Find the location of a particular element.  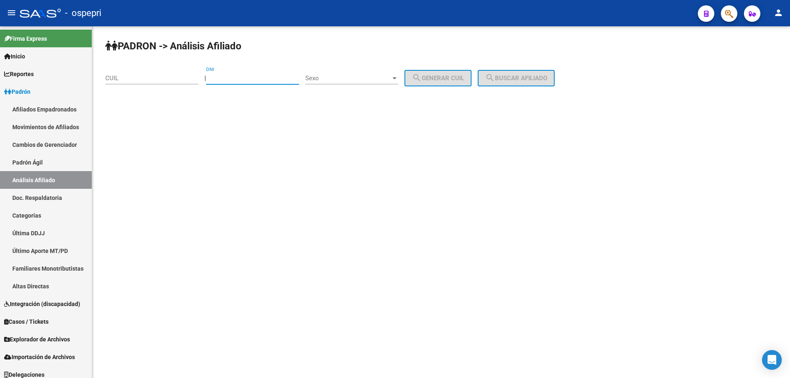

span: Explorador de Archivos is located at coordinates (37, 340).